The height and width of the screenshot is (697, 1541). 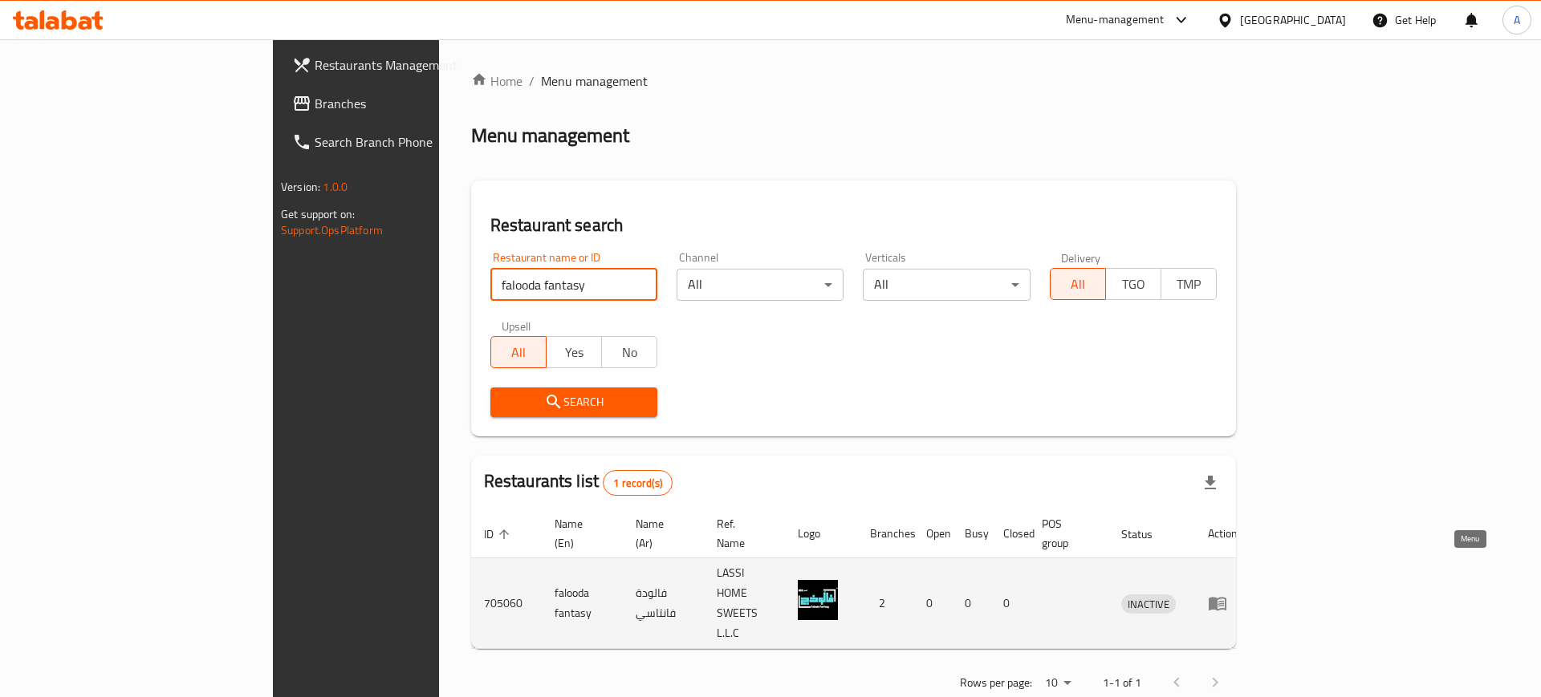 What do you see at coordinates (637, 483) in the screenshot?
I see `span: 1 record(s)` at bounding box center [637, 483].